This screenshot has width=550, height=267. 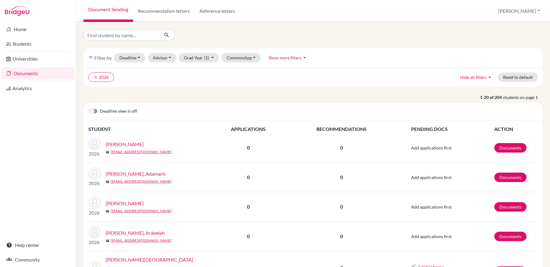 I want to click on img: Anderson, Arabelah, so click(x=95, y=233).